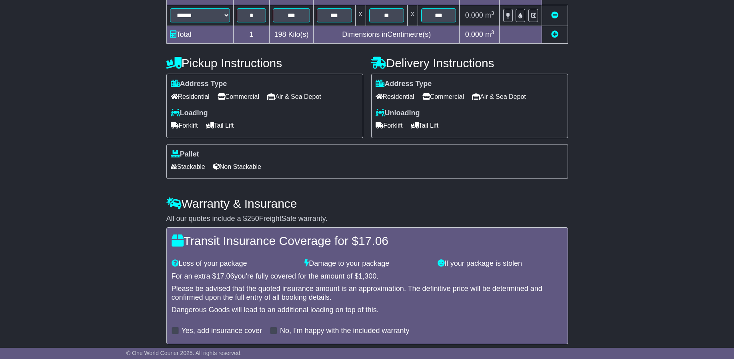 The height and width of the screenshot is (359, 734). Describe the element at coordinates (500, 264) in the screenshot. I see `div: If your package is stolen` at that location.